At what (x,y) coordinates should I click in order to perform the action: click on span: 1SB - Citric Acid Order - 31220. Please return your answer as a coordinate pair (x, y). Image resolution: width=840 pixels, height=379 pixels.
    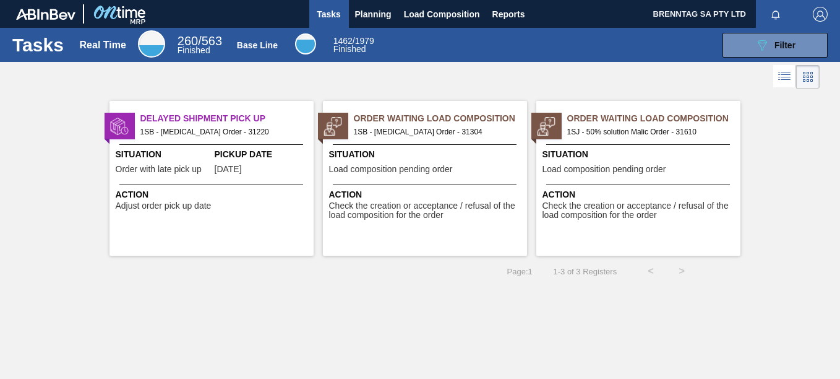
    Looking at the image, I should click on (222, 132).